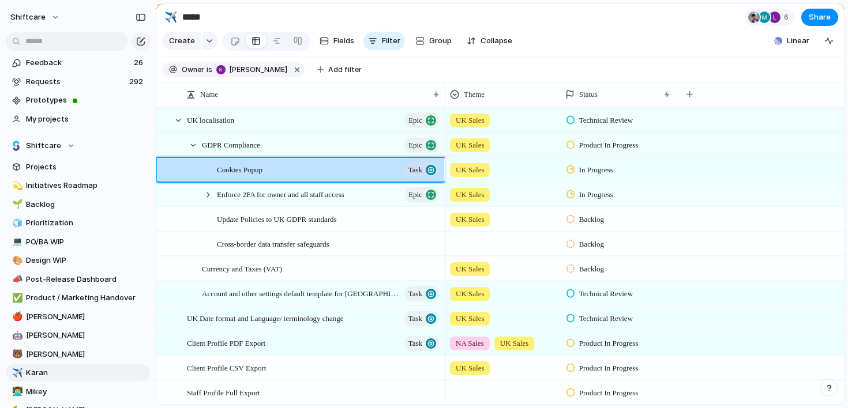 The height and width of the screenshot is (408, 848). I want to click on a: 📣Post-Release Dashboard, so click(78, 280).